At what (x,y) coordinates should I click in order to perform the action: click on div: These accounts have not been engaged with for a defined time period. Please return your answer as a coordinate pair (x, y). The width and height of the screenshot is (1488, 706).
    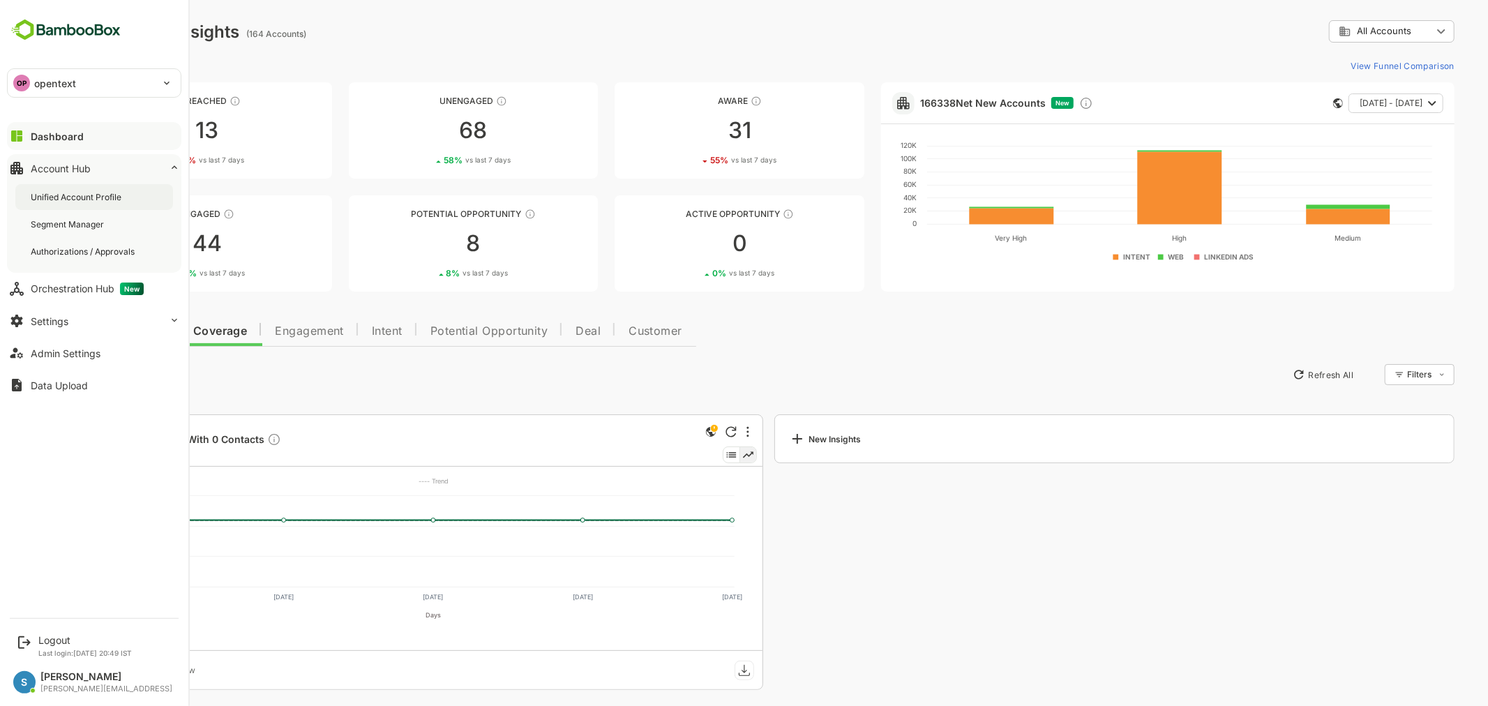
    Looking at the image, I should click on (186, 101).